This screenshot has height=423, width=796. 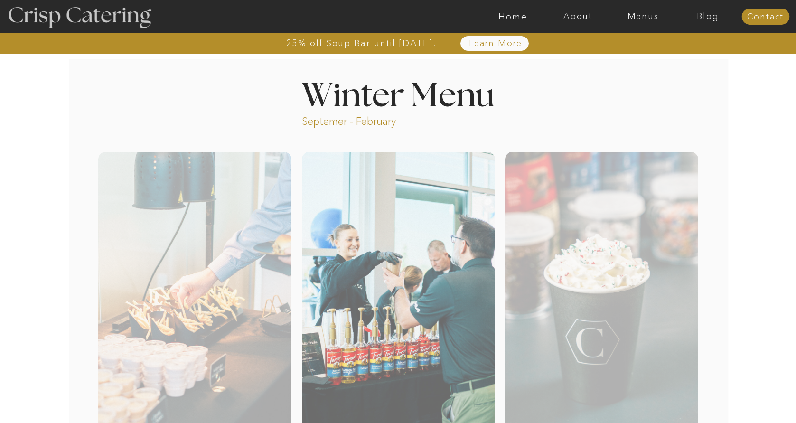 I want to click on a: Blog, so click(x=708, y=17).